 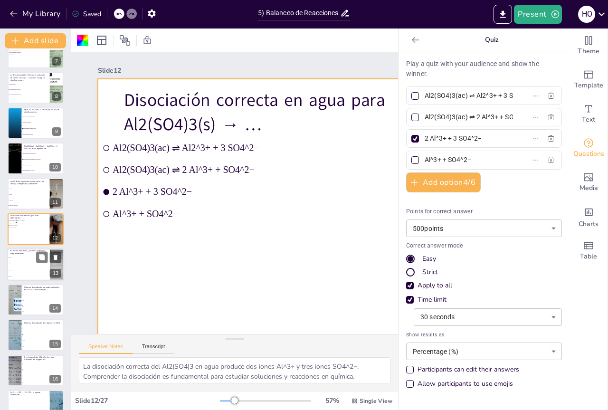 I want to click on div: Saved, so click(x=87, y=14).